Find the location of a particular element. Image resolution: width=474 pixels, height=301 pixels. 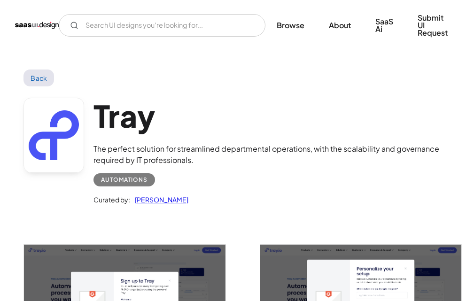

a: SaaS Ai is located at coordinates (385, 25).